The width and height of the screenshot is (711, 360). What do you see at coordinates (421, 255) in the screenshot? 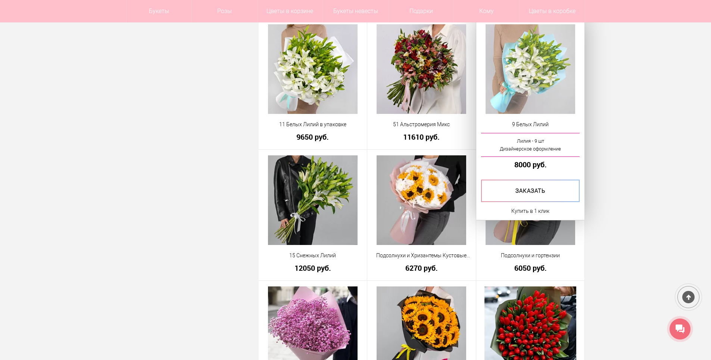
I see `a: Подсолнухи и Хризантемы Кустовые Белые` at bounding box center [421, 255].